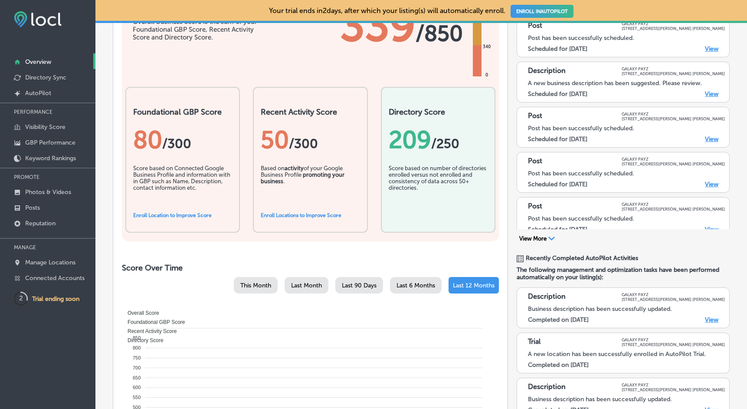 The width and height of the screenshot is (747, 409). Describe the element at coordinates (40, 223) in the screenshot. I see `p: Reputation` at that location.